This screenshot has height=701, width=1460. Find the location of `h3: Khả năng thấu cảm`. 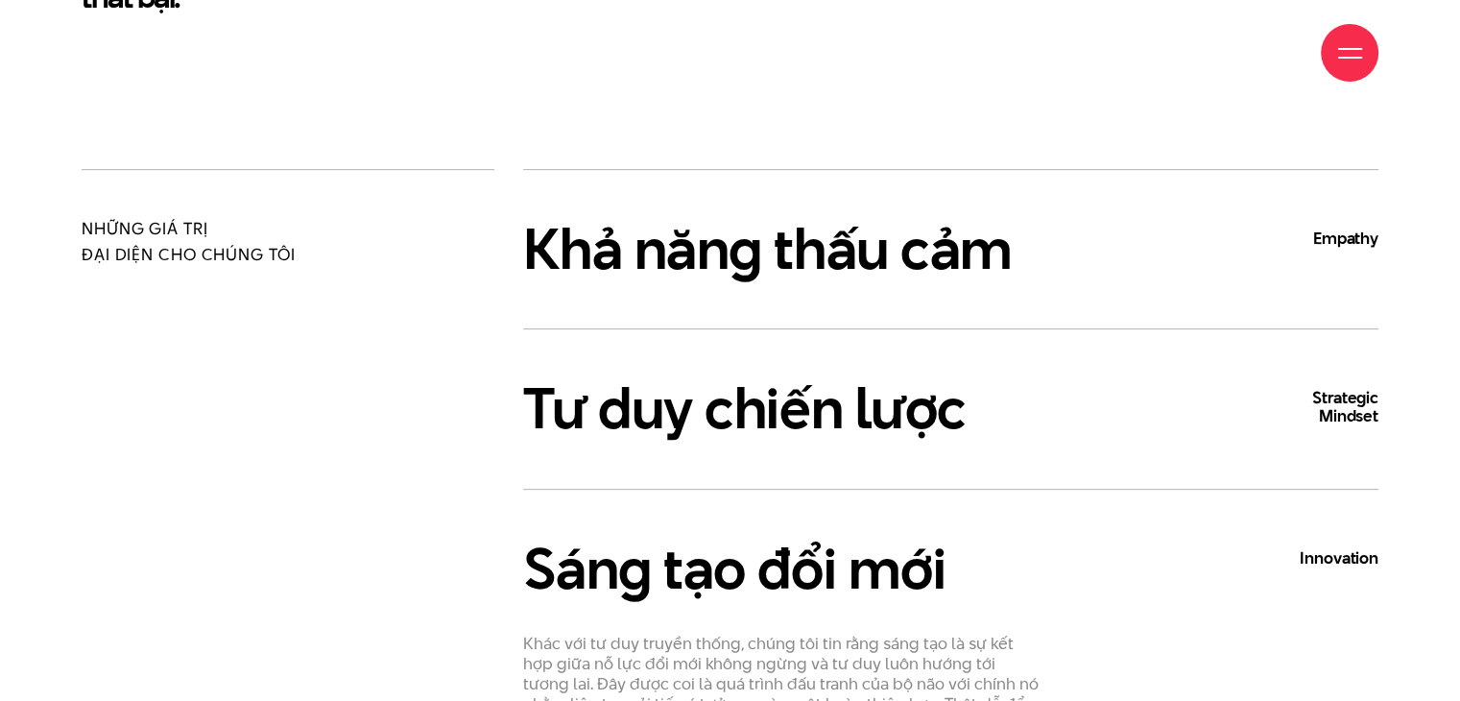

h3: Khả năng thấu cảm is located at coordinates (950, 249).